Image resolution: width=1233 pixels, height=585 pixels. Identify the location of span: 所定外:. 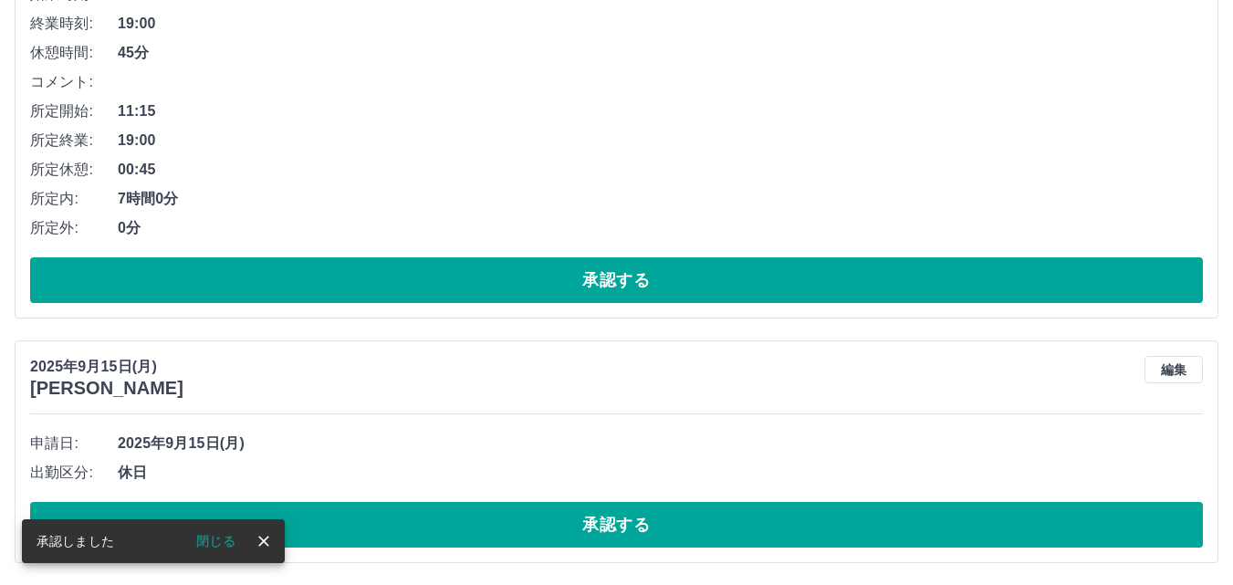
(74, 228).